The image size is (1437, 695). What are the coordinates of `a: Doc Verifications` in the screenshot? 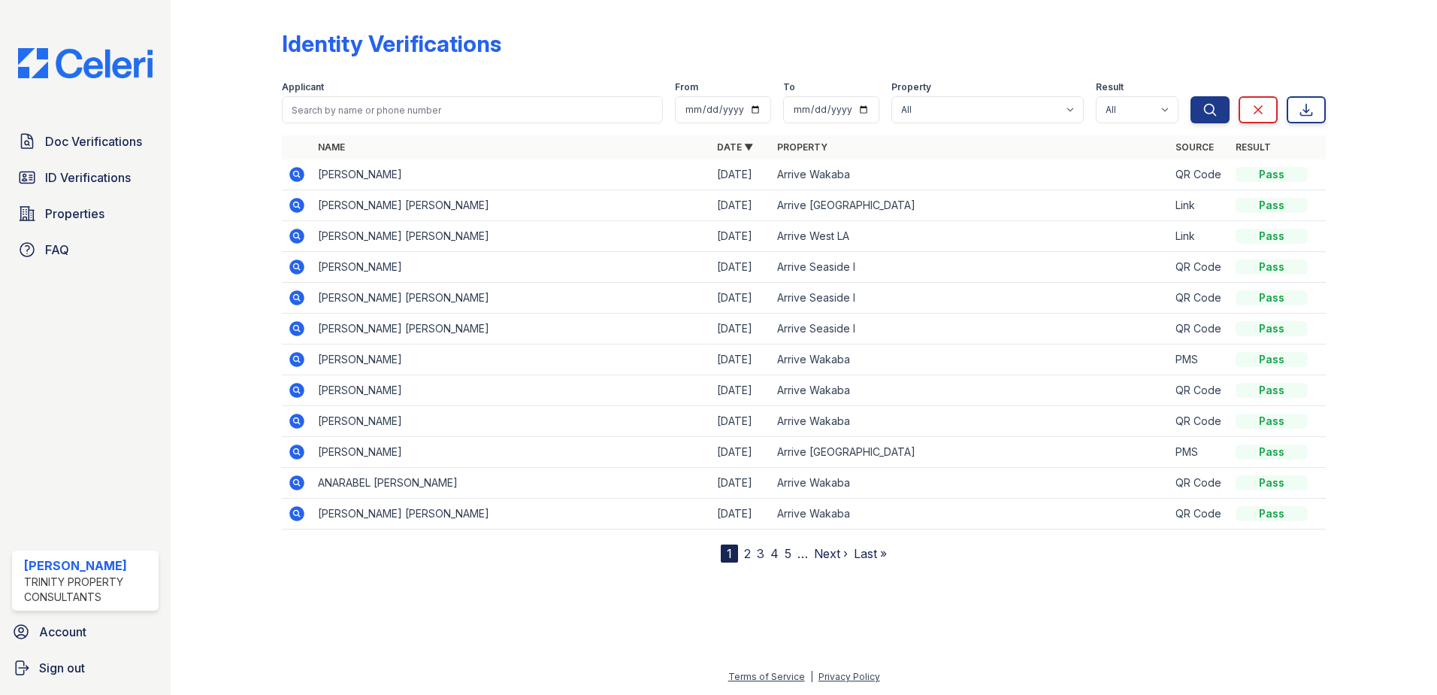 It's located at (85, 141).